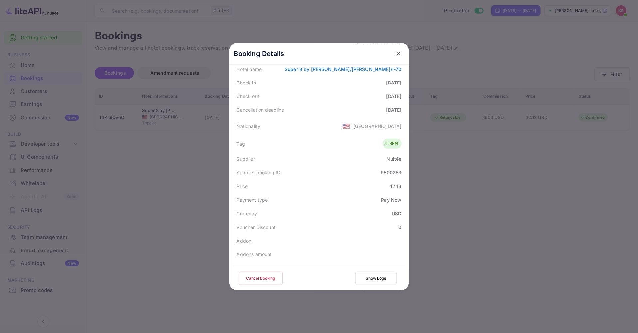  What do you see at coordinates (254, 254) in the screenshot?
I see `div: Addons amount` at bounding box center [254, 254].